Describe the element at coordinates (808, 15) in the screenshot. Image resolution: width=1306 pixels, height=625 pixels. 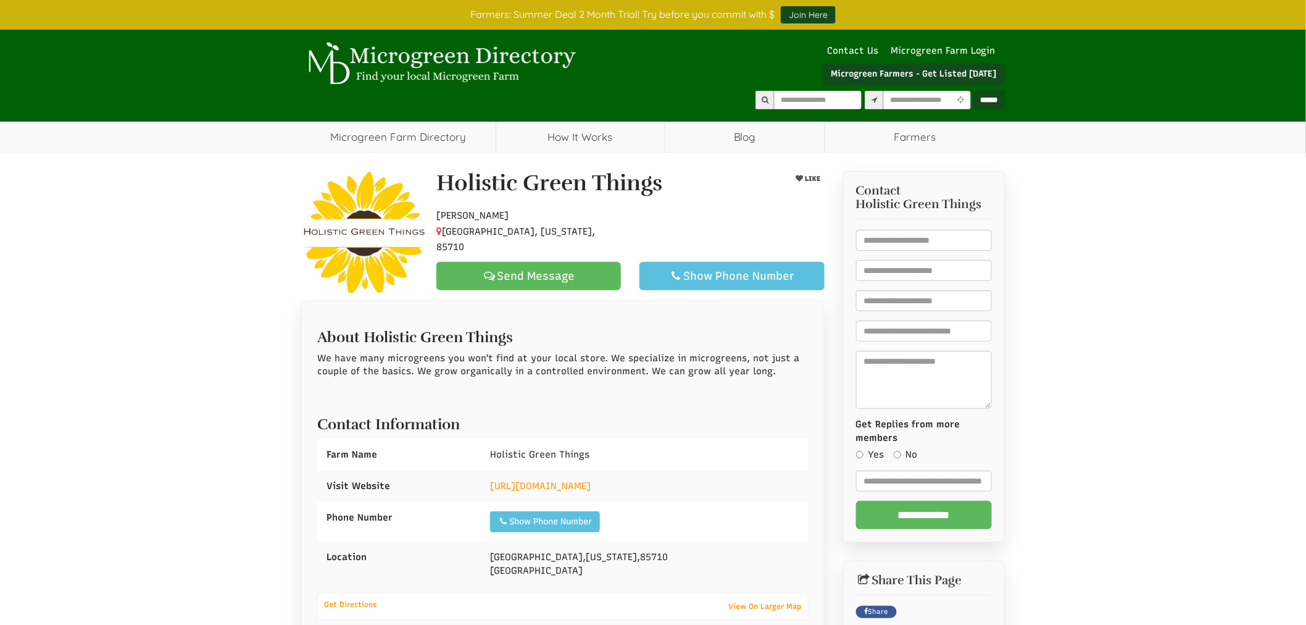
I see `a: Join Here` at that location.